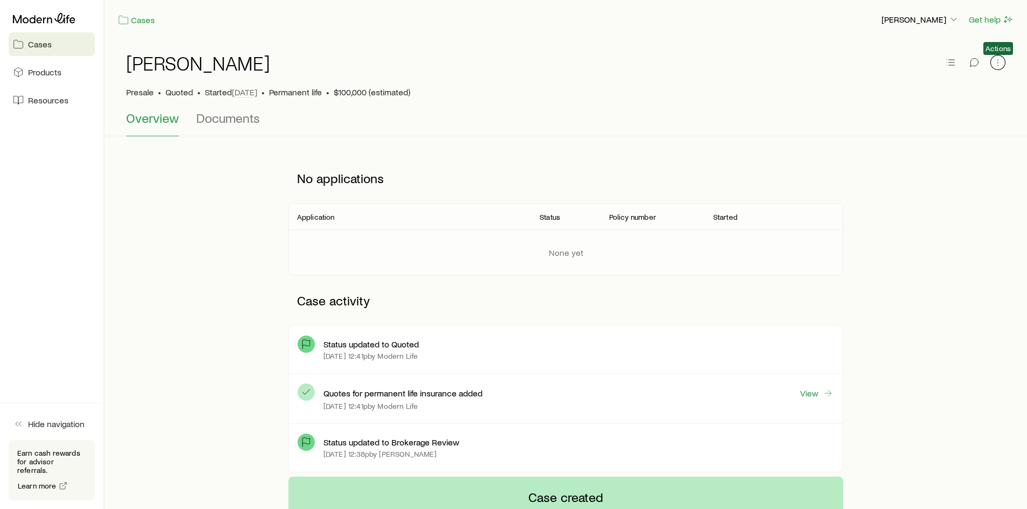 Image resolution: width=1027 pixels, height=509 pixels. Describe the element at coordinates (371, 344) in the screenshot. I see `p: Status updated to Quoted` at that location.